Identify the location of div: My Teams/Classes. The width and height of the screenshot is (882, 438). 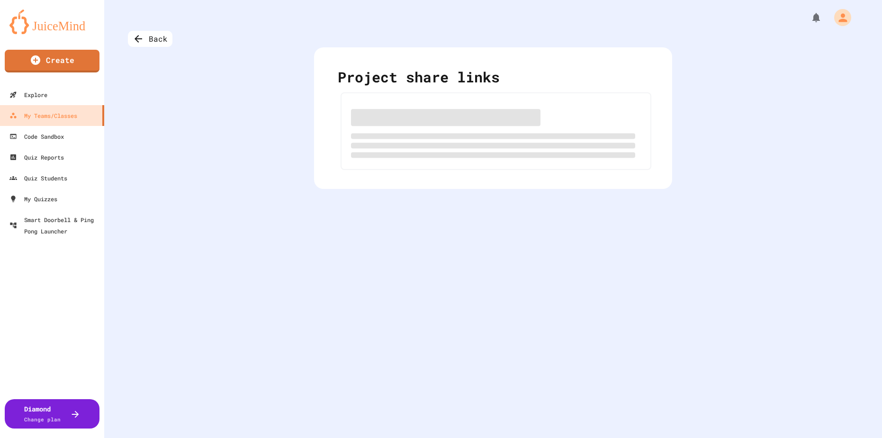
(43, 116).